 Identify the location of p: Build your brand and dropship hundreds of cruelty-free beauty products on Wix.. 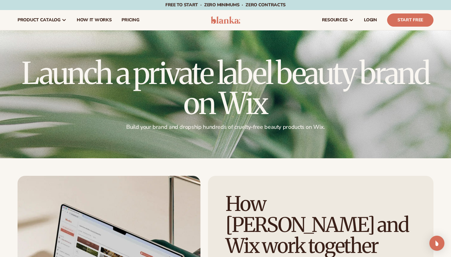
(226, 127).